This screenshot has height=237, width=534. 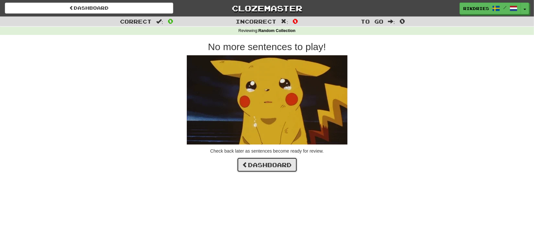 I want to click on a: Clozemaster, so click(x=267, y=8).